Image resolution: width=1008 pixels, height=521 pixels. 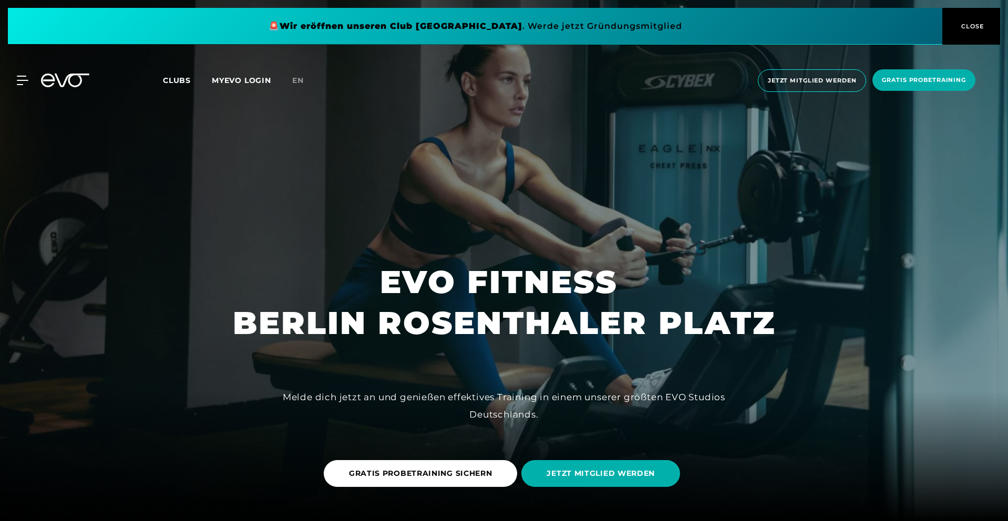 I want to click on span: JETZT MITGLIED WERDEN, so click(x=600, y=473).